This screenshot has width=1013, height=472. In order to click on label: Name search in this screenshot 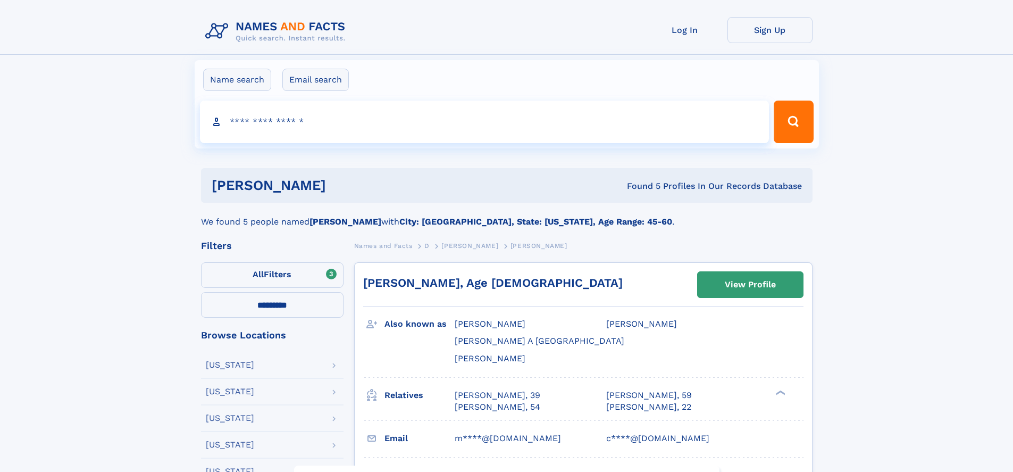, I will do `click(237, 80)`.